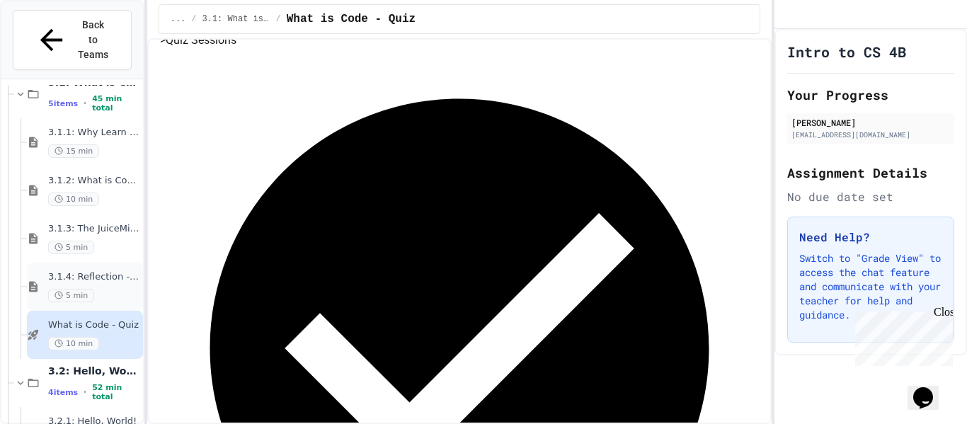  I want to click on span: 15 min, so click(74, 151).